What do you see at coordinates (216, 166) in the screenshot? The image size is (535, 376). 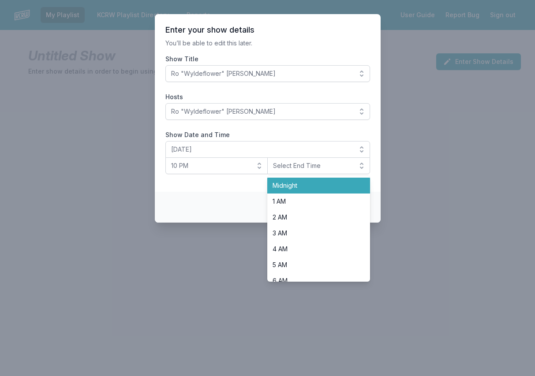 I see `button: 10 PM` at bounding box center [216, 166].